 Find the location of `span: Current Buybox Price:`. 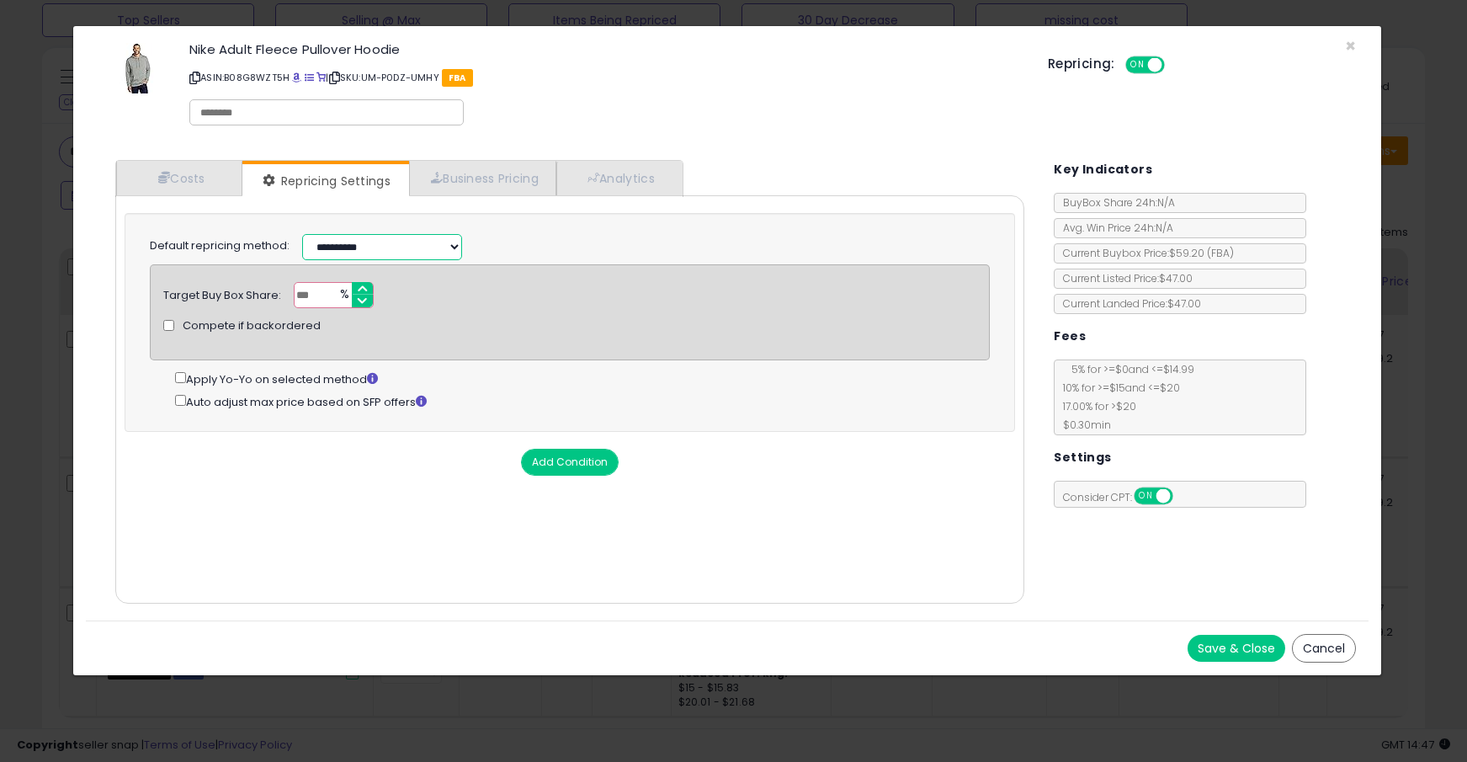

span: Current Buybox Price: is located at coordinates (1144, 252).